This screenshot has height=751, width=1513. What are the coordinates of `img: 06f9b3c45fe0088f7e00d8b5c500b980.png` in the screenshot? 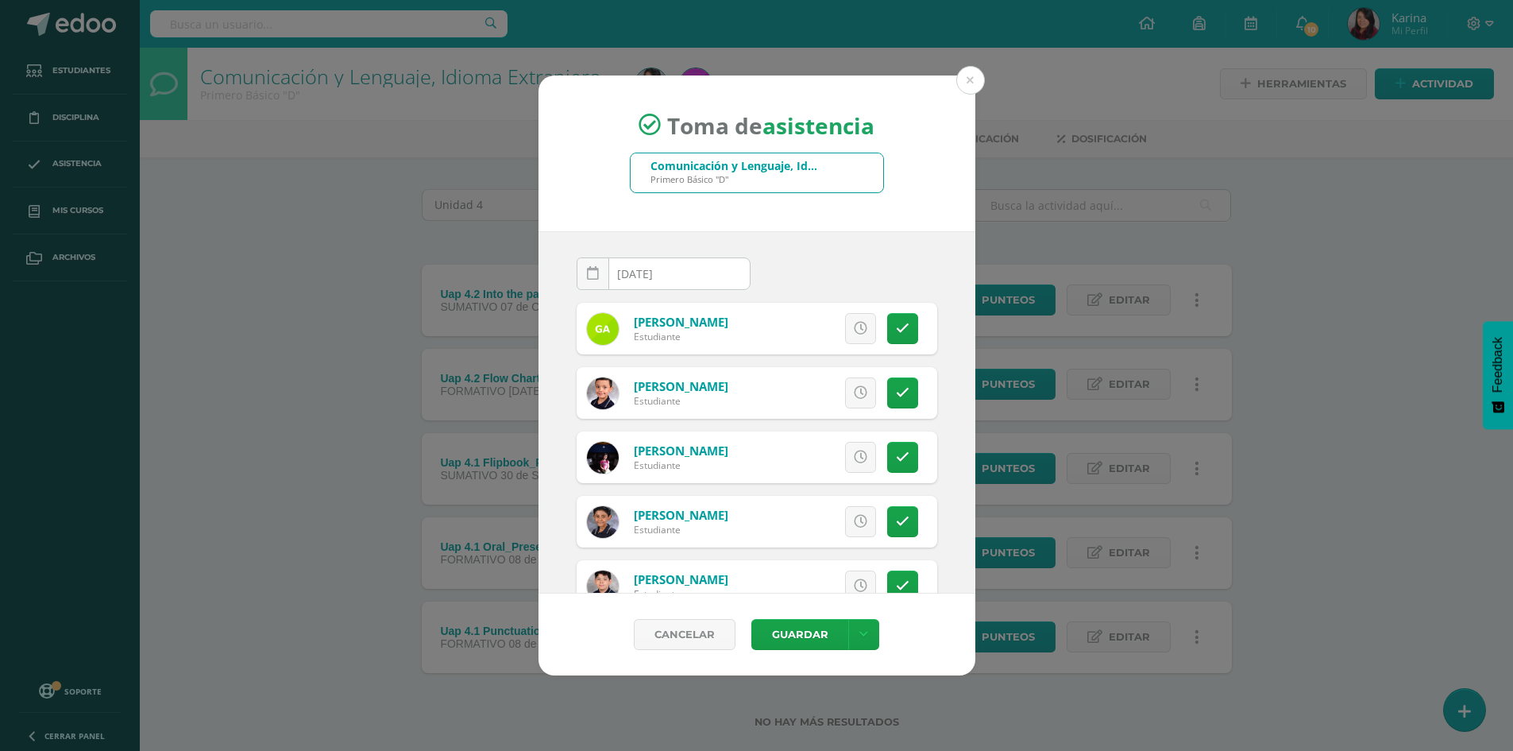 It's located at (603, 522).